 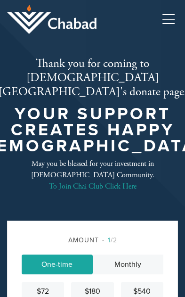 What do you see at coordinates (57, 265) in the screenshot?
I see `a: One-time` at bounding box center [57, 265].